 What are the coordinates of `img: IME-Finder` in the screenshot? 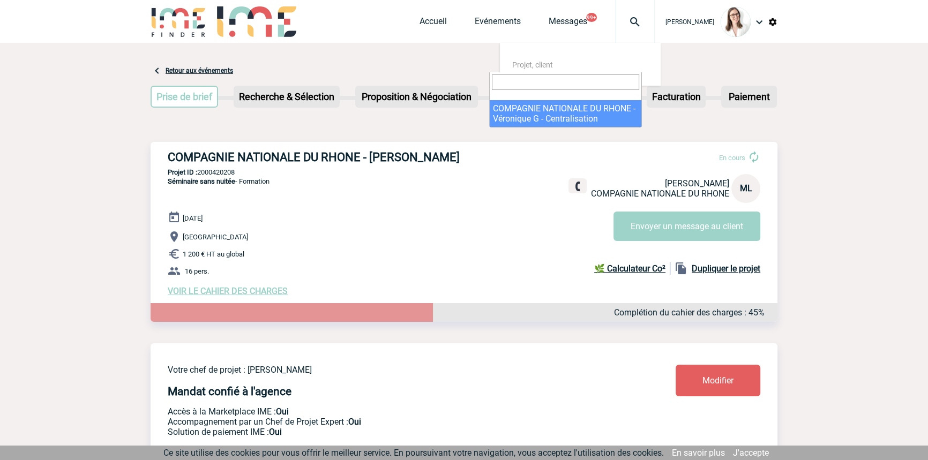 It's located at (178, 21).